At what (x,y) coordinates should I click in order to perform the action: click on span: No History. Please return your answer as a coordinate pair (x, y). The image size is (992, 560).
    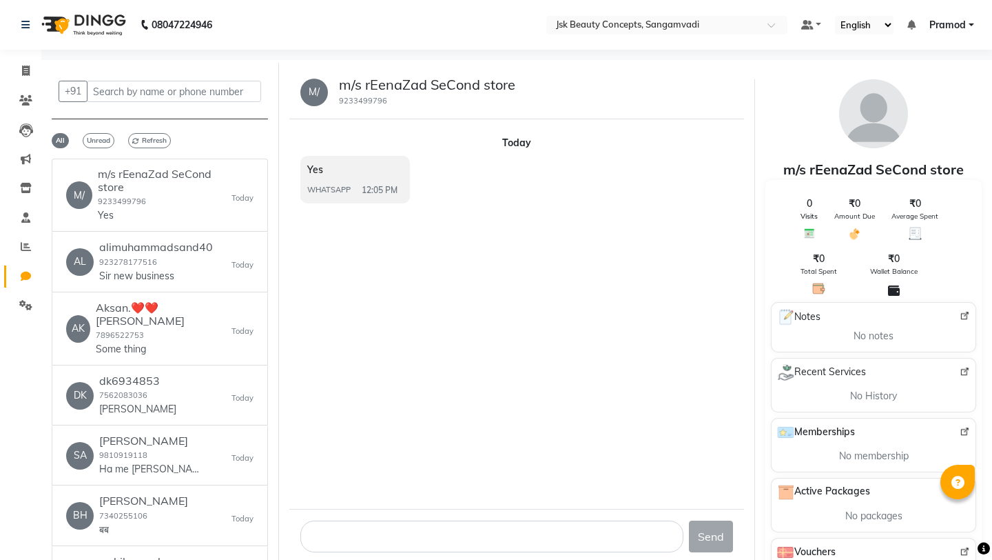
    Looking at the image, I should click on (874, 396).